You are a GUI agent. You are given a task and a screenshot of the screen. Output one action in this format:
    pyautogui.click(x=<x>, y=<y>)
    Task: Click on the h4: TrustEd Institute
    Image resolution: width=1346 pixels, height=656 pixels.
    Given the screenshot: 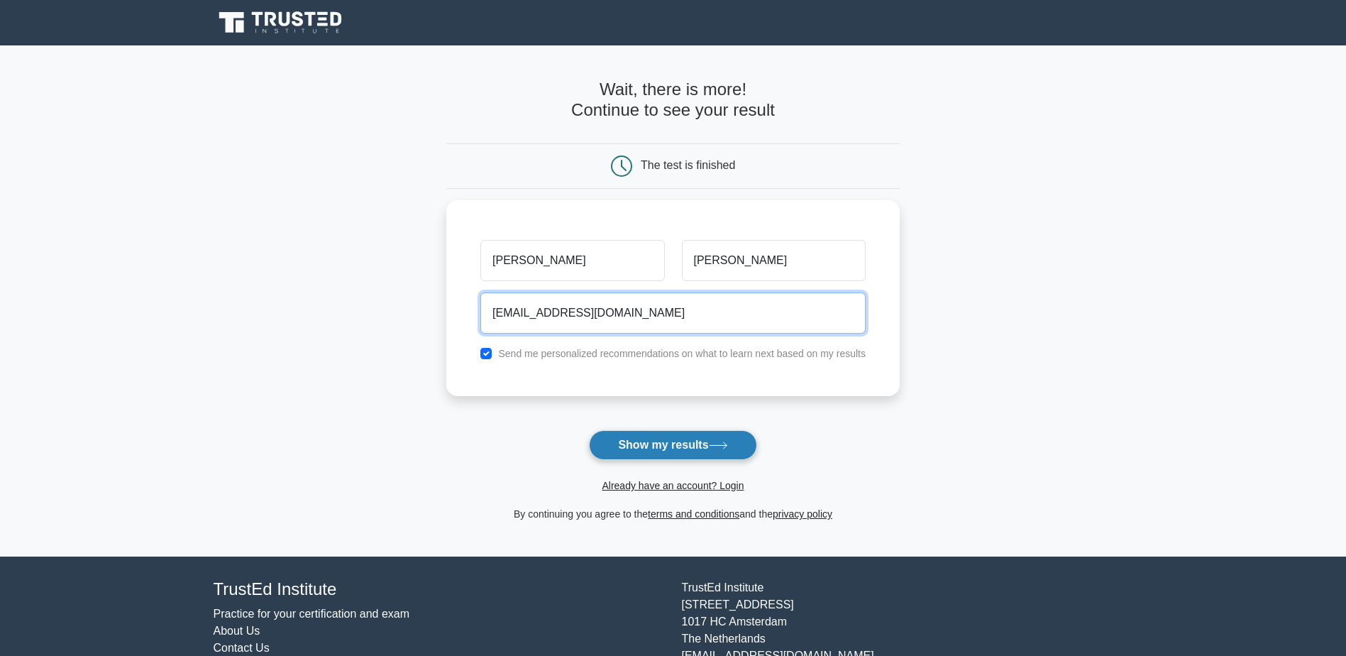 What is the action you would take?
    pyautogui.click(x=439, y=589)
    